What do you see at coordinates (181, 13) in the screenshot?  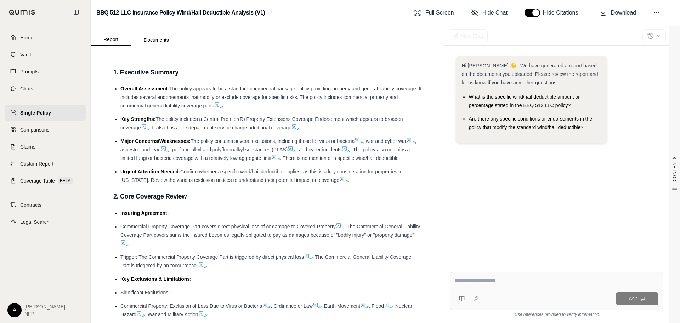 I see `h2: BBQ 512 LLC Insurance Policy Wind/Hail Deductible Analysis (V1)` at bounding box center [181, 13].